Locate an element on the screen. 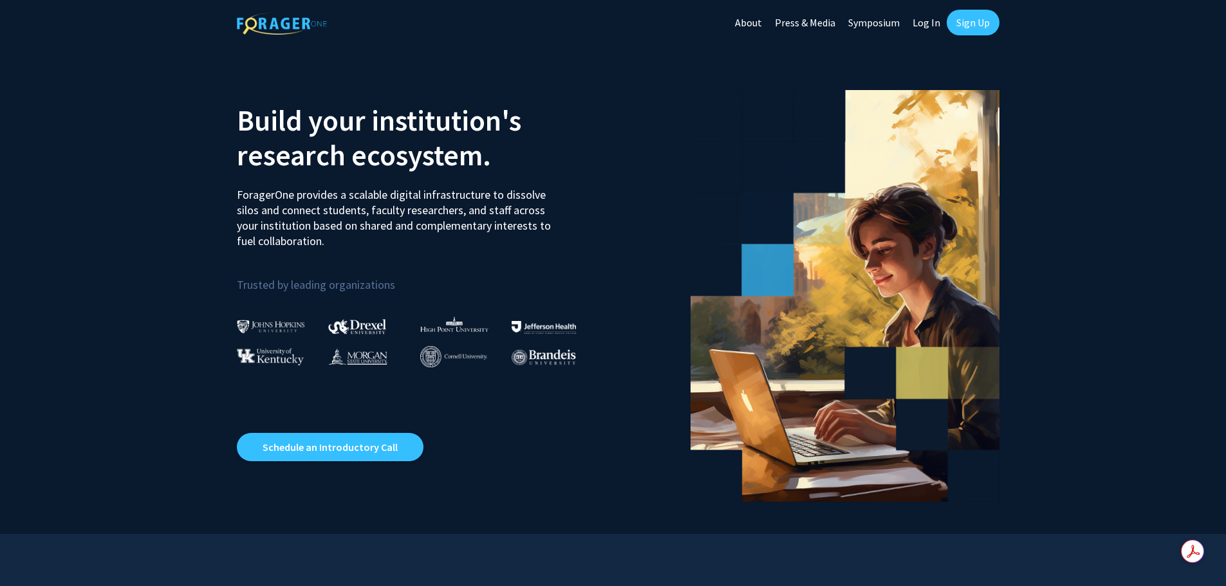  a: Sign Up is located at coordinates (973, 23).